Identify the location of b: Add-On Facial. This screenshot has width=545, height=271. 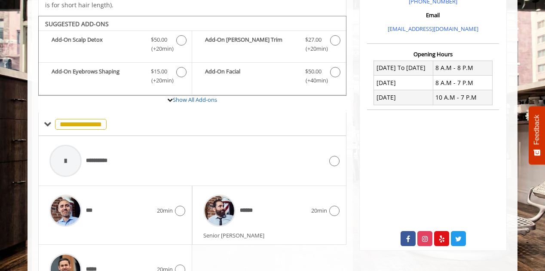
(251, 76).